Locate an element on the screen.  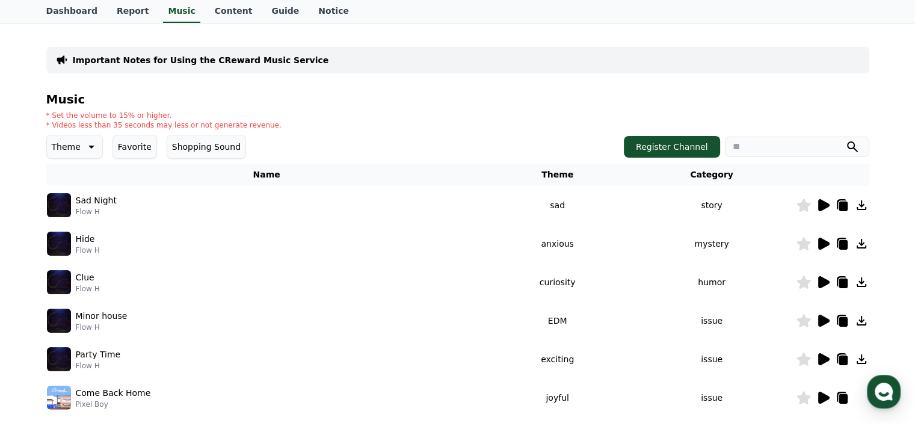
a: Register Channel is located at coordinates (672, 147).